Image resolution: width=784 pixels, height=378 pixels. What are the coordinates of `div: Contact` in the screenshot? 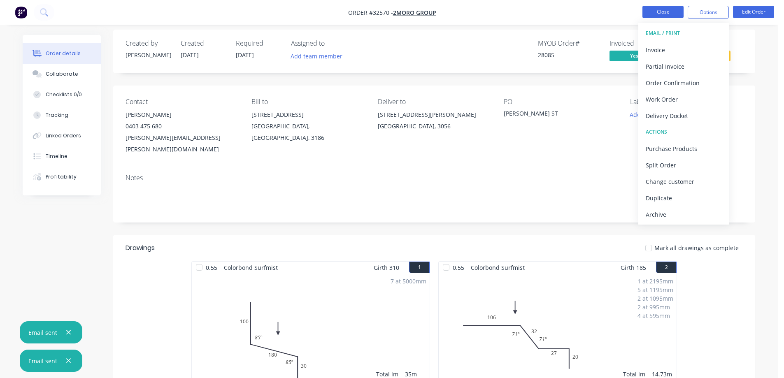 It's located at (182, 102).